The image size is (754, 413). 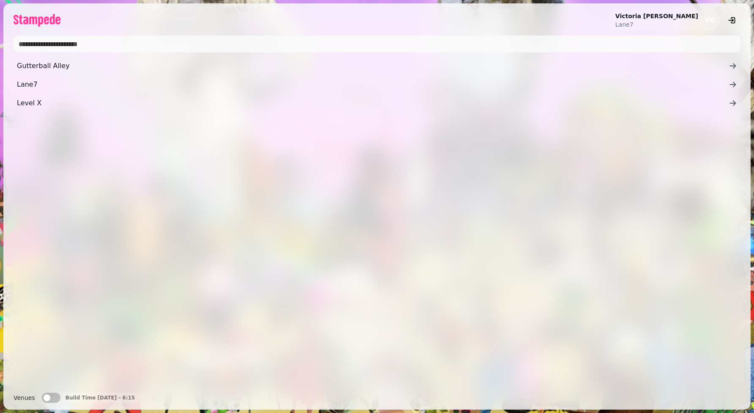 What do you see at coordinates (732, 20) in the screenshot?
I see `button: logout` at bounding box center [732, 20].